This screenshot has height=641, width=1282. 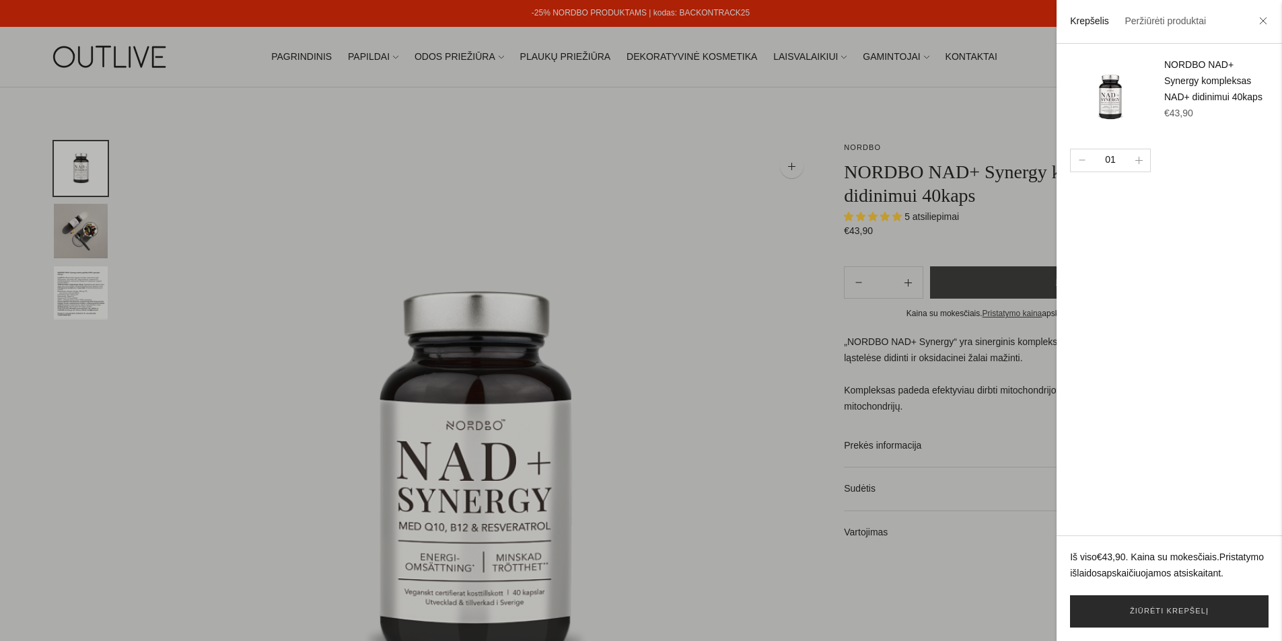 I want to click on div: 01, so click(x=1111, y=160).